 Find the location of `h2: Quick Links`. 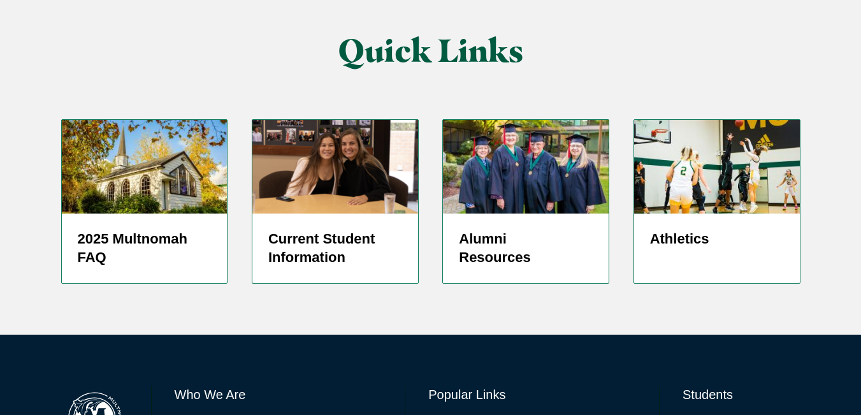

h2: Quick Links is located at coordinates (430, 50).